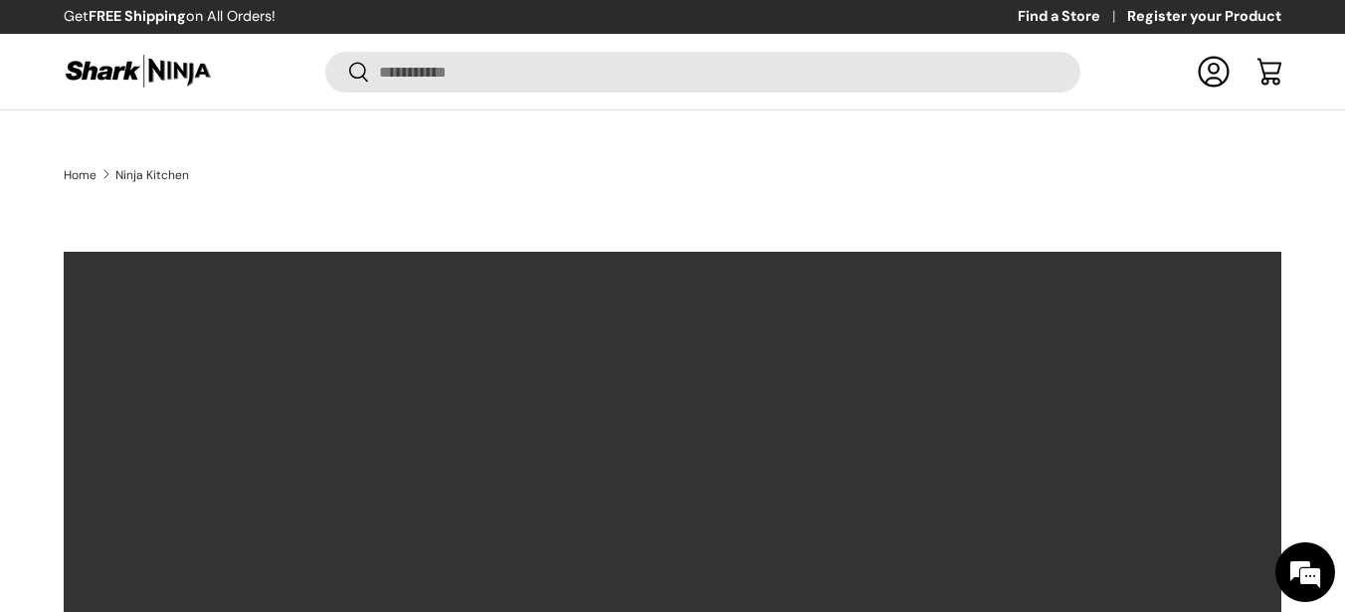  I want to click on a: Find a Store, so click(1072, 17).